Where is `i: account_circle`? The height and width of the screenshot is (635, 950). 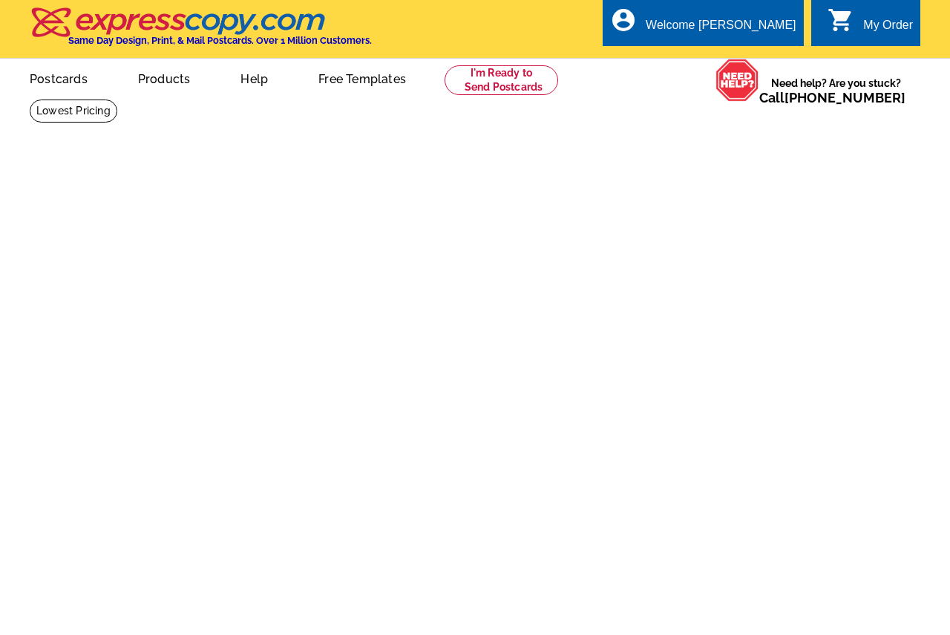
i: account_circle is located at coordinates (624, 20).